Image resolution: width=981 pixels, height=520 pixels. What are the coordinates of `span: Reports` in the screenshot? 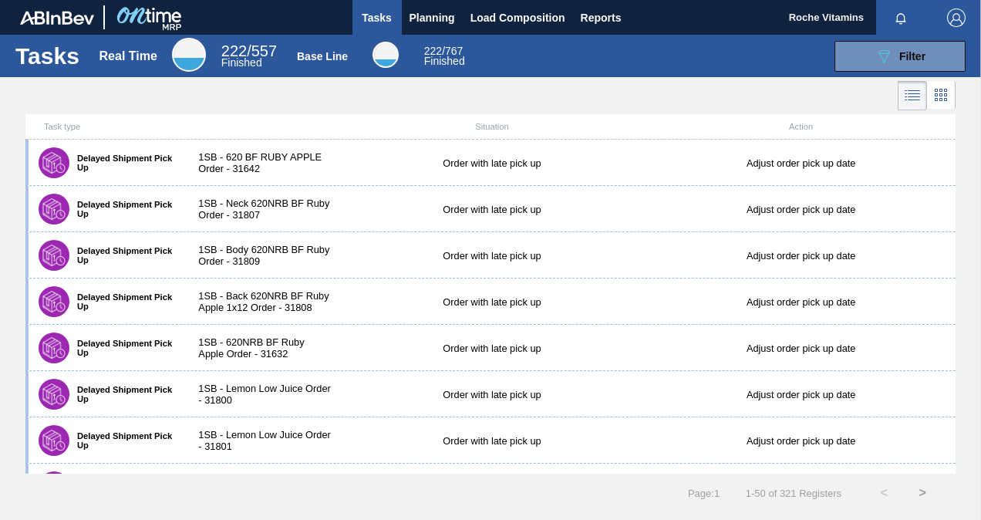 It's located at (601, 18).